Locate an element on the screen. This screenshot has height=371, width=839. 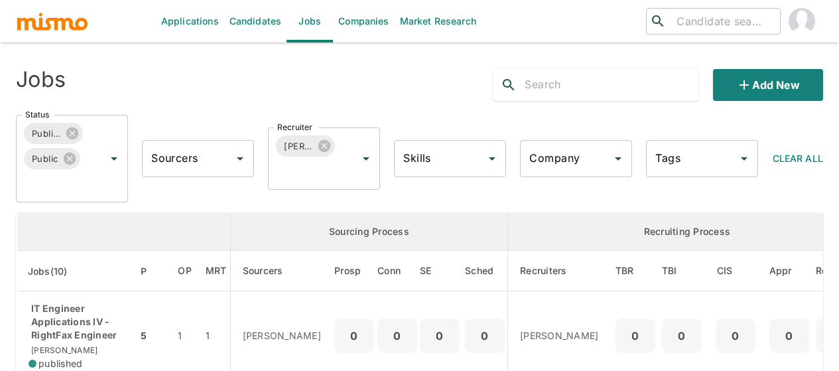
h4: Jobs is located at coordinates (40, 80).